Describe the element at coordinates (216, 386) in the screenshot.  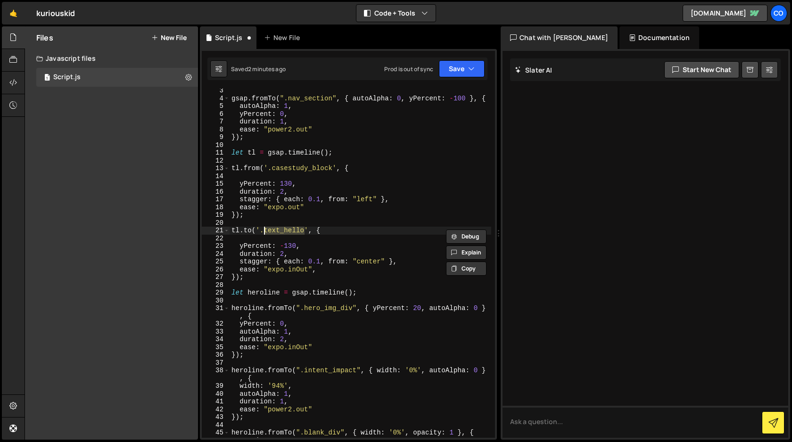
I see `div: 39` at that location.